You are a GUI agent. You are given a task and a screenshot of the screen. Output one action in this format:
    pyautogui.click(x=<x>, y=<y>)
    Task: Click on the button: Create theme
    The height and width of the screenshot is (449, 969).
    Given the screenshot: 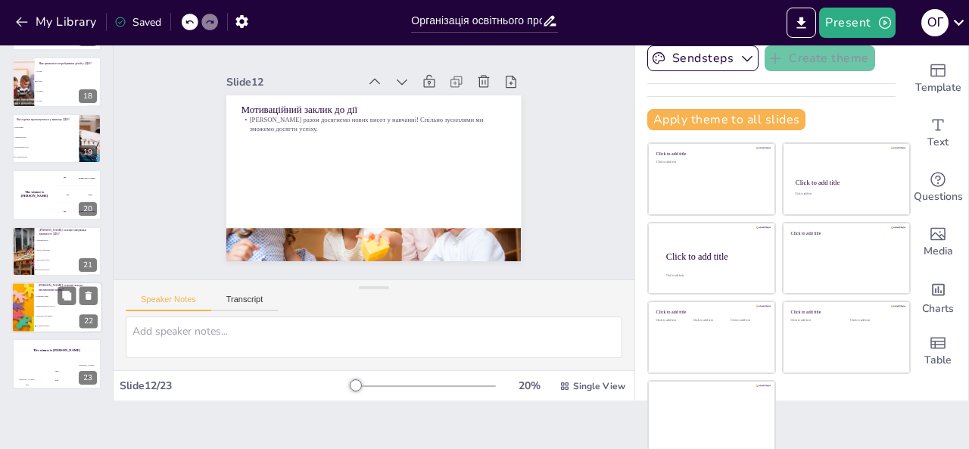 What is the action you would take?
    pyautogui.click(x=820, y=58)
    